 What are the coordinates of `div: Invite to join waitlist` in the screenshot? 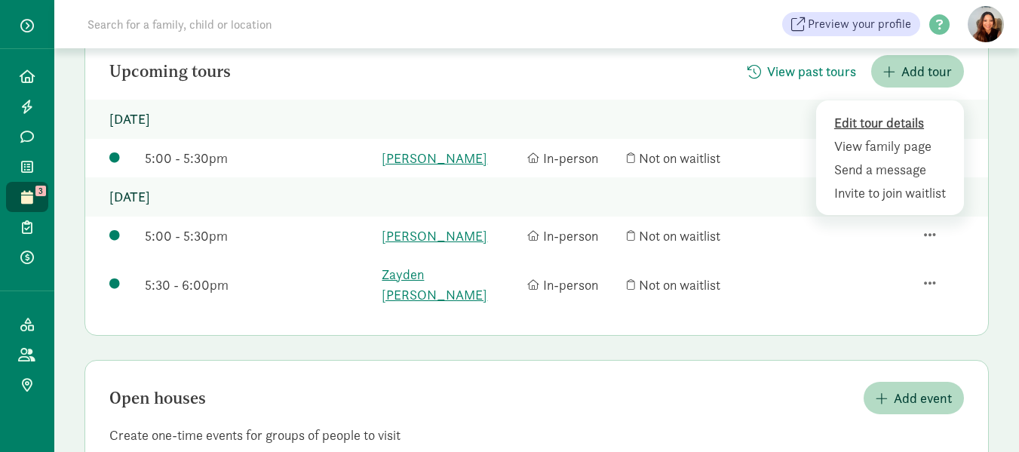 It's located at (892, 192).